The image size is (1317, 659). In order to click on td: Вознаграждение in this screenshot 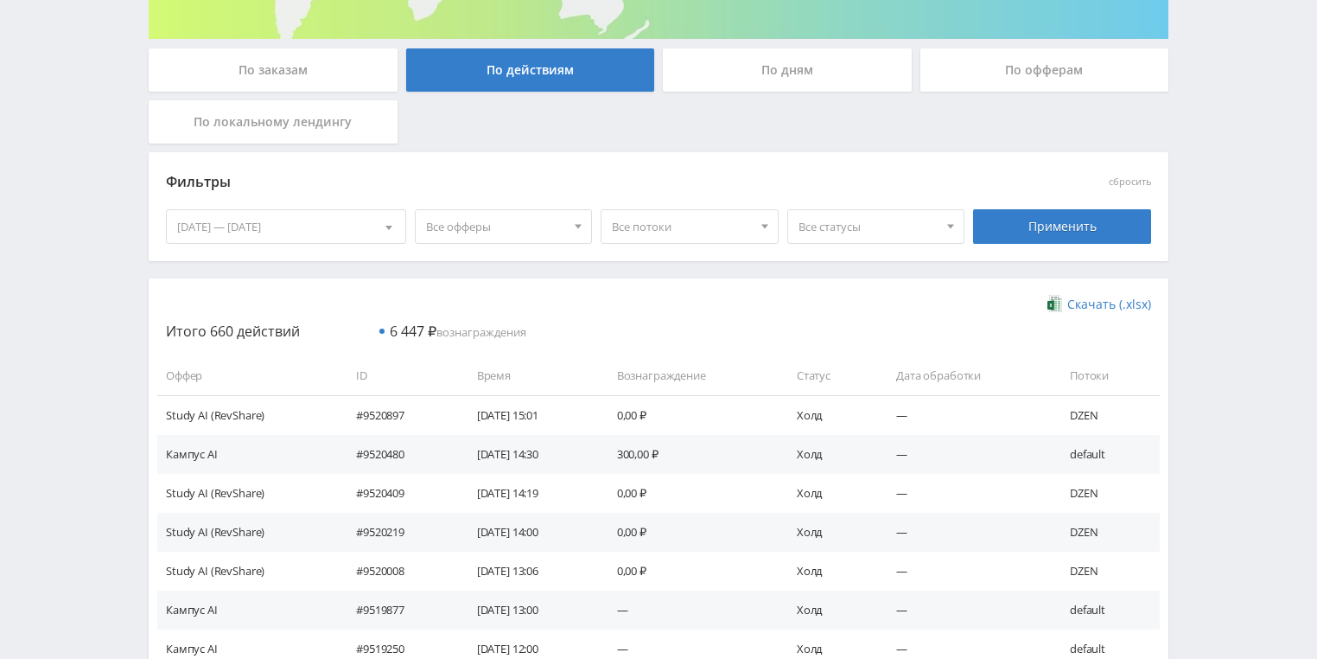, I will do `click(690, 375)`.